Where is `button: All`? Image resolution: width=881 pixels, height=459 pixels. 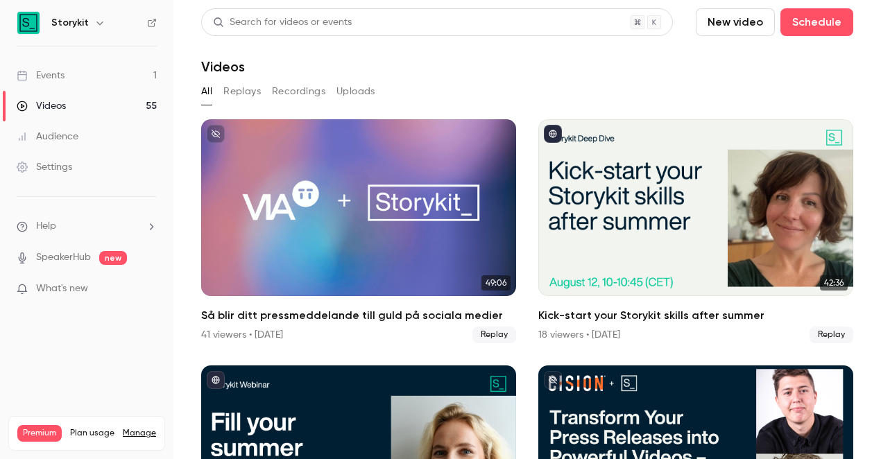
button: All is located at coordinates (207, 92).